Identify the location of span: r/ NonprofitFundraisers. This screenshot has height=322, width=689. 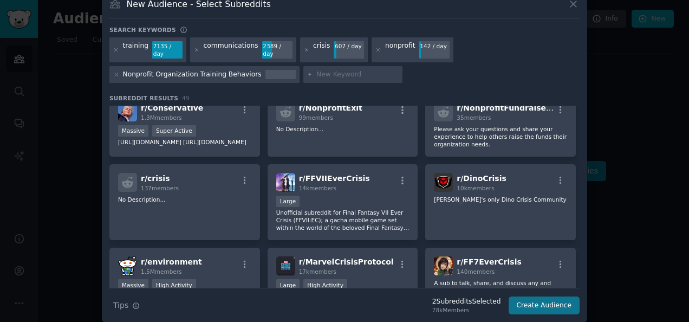
(505, 108).